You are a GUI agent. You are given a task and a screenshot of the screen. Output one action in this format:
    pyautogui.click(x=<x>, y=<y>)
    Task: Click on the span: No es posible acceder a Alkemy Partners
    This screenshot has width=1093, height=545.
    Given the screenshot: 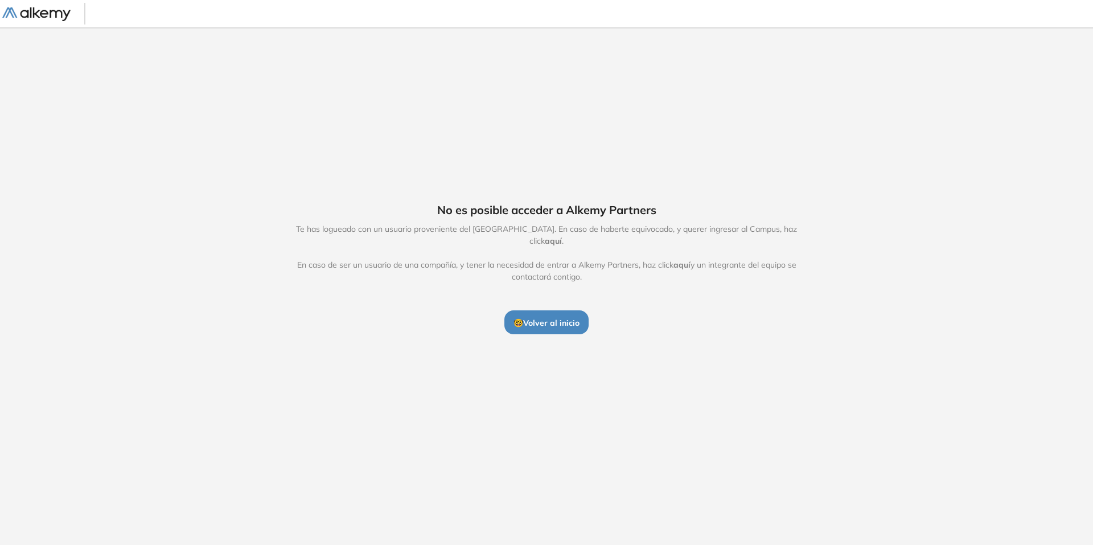 What is the action you would take?
    pyautogui.click(x=547, y=210)
    